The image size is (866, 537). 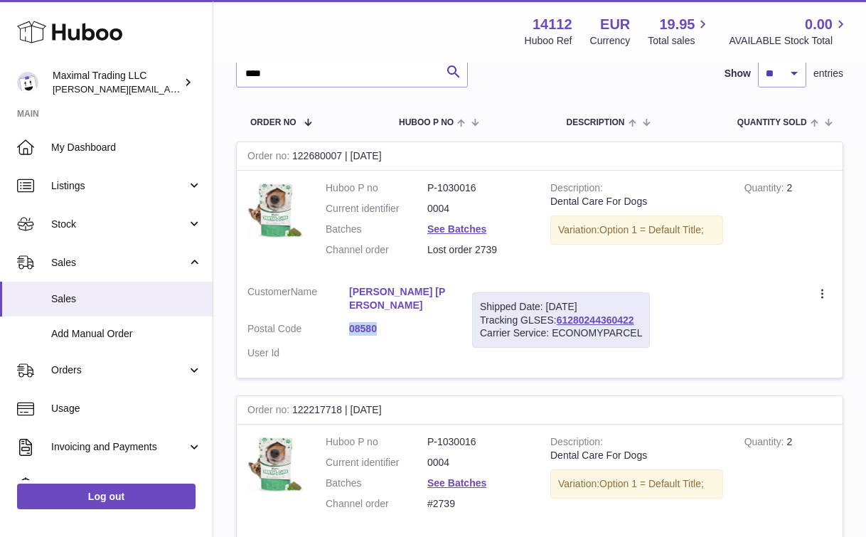 What do you see at coordinates (789, 31) in the screenshot?
I see `a: 0.00 AVAILABLE Stock Total` at bounding box center [789, 31].